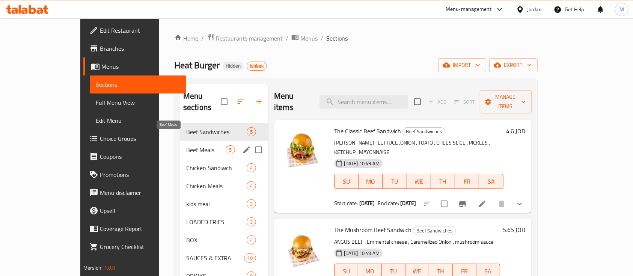 The image size is (633, 276). I want to click on span: Grocery Checklist, so click(140, 247).